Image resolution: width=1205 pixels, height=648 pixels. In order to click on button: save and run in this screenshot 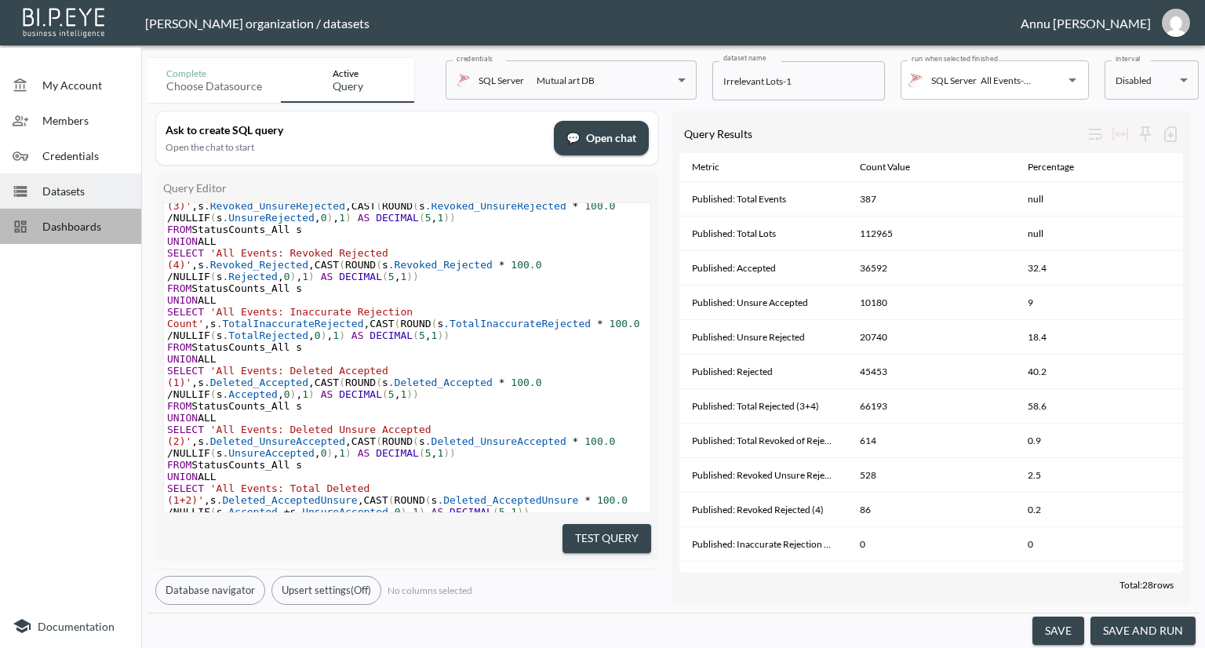, I will do `click(1143, 630)`.